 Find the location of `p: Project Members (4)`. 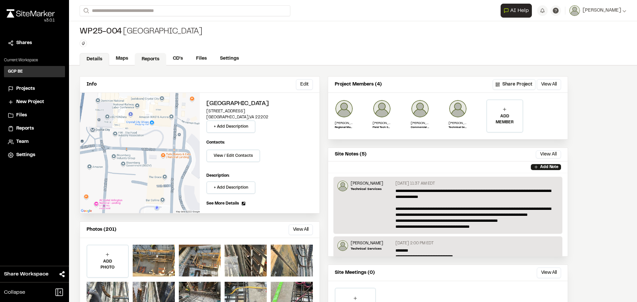

p: Project Members (4) is located at coordinates (358, 85).